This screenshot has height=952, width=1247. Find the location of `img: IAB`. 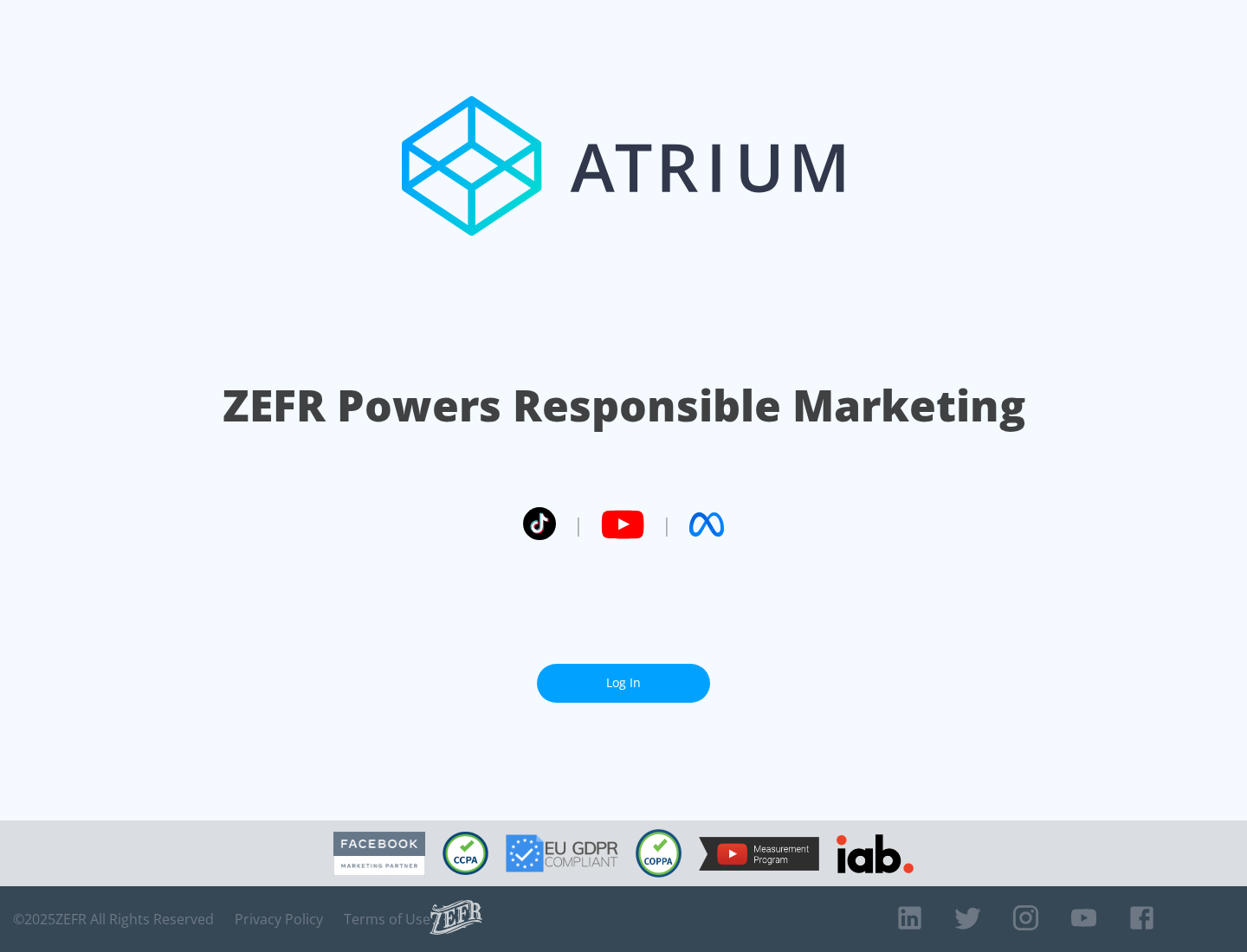

img: IAB is located at coordinates (875, 854).